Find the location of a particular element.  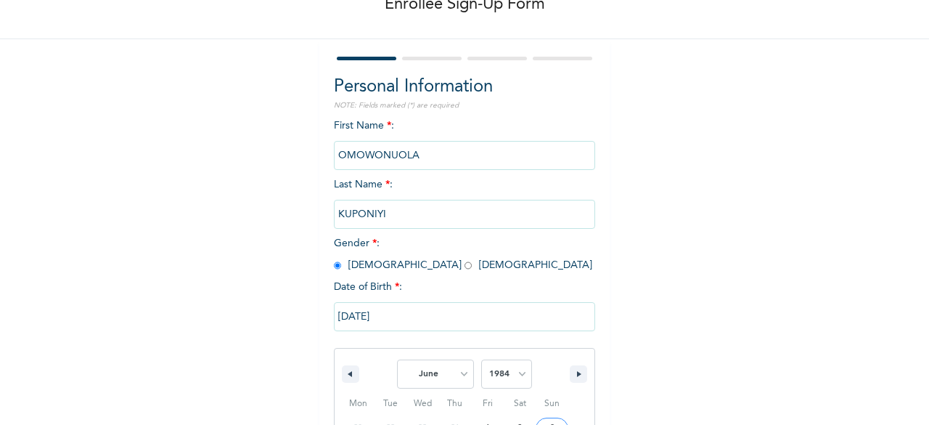

span: Thu is located at coordinates (455, 404).